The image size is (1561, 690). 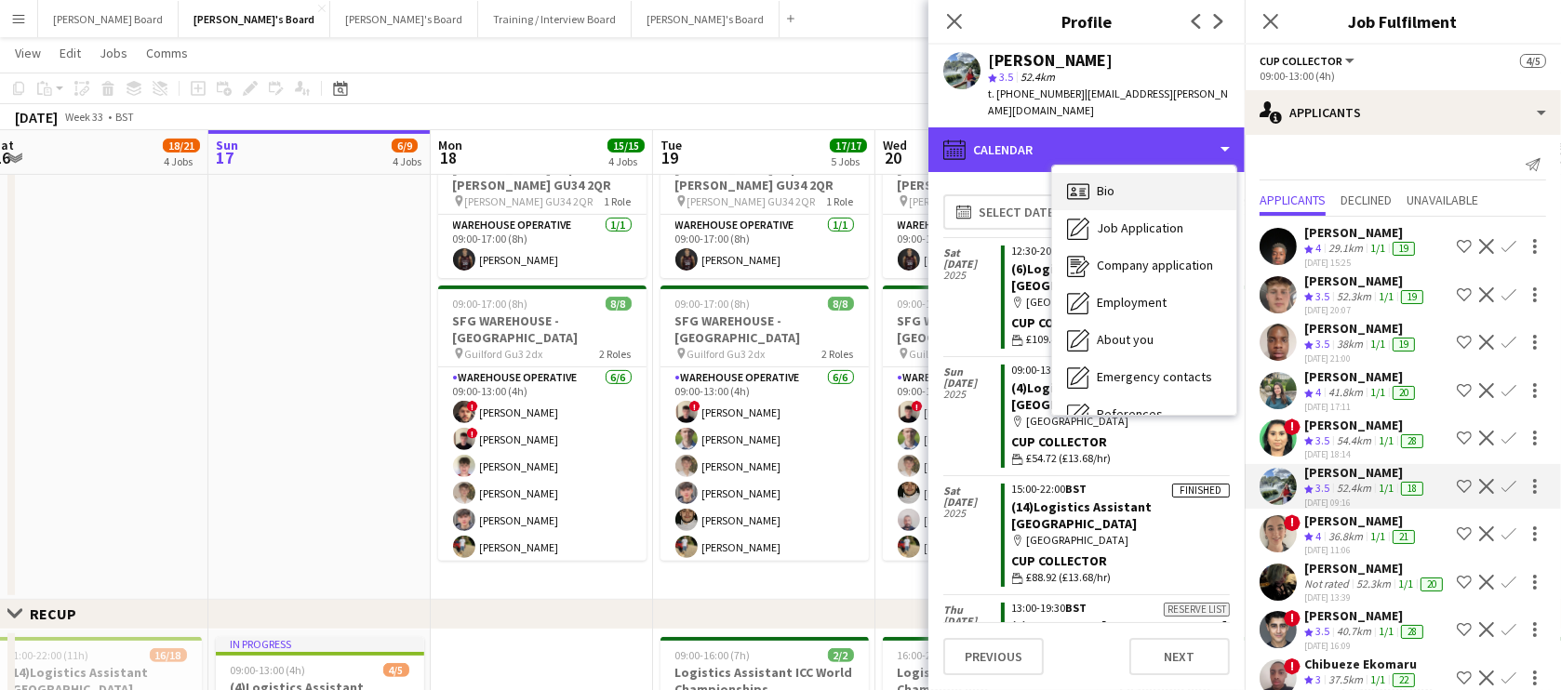 I want to click on span: £54.72 (£13.68/hr), so click(x=1069, y=459).